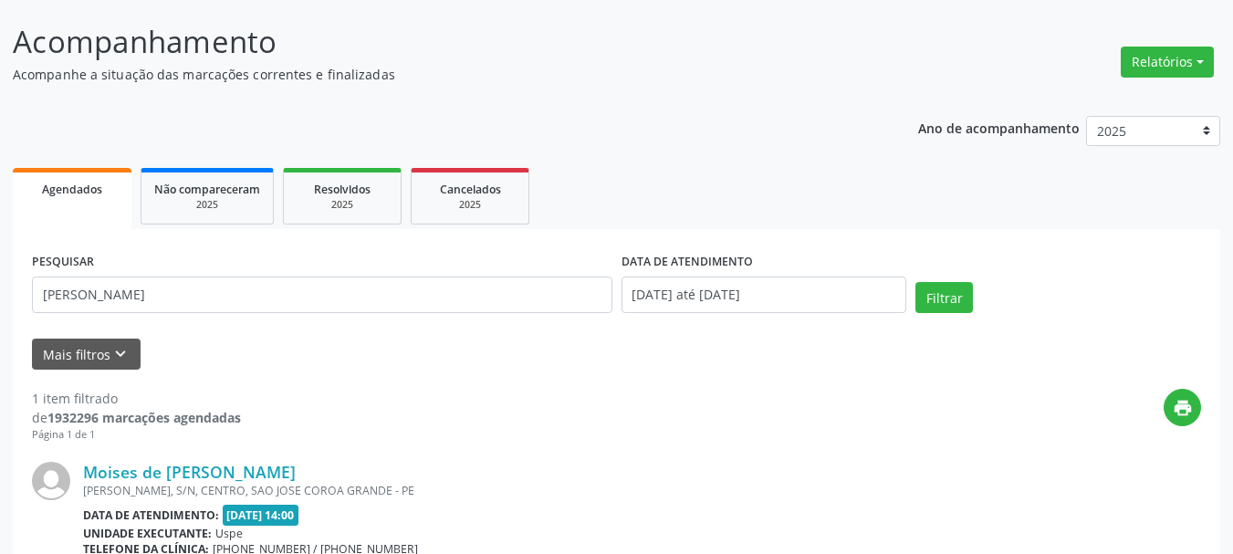 The height and width of the screenshot is (554, 1233). I want to click on i: keyboard_arrow_down, so click(120, 354).